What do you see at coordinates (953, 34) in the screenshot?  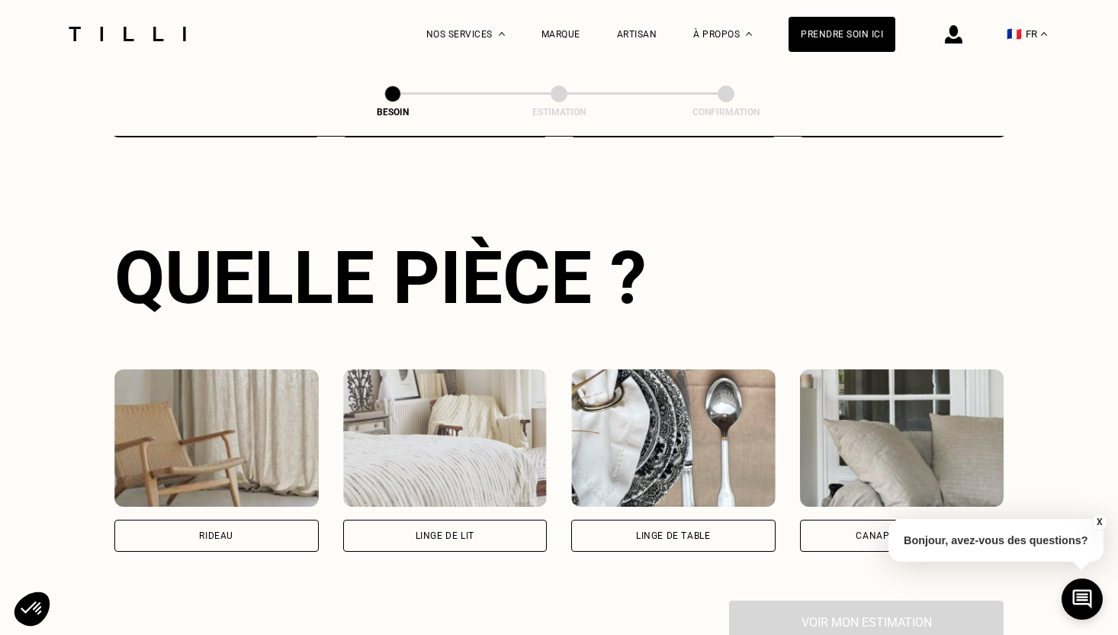 I see `img: icône connexion` at bounding box center [953, 34].